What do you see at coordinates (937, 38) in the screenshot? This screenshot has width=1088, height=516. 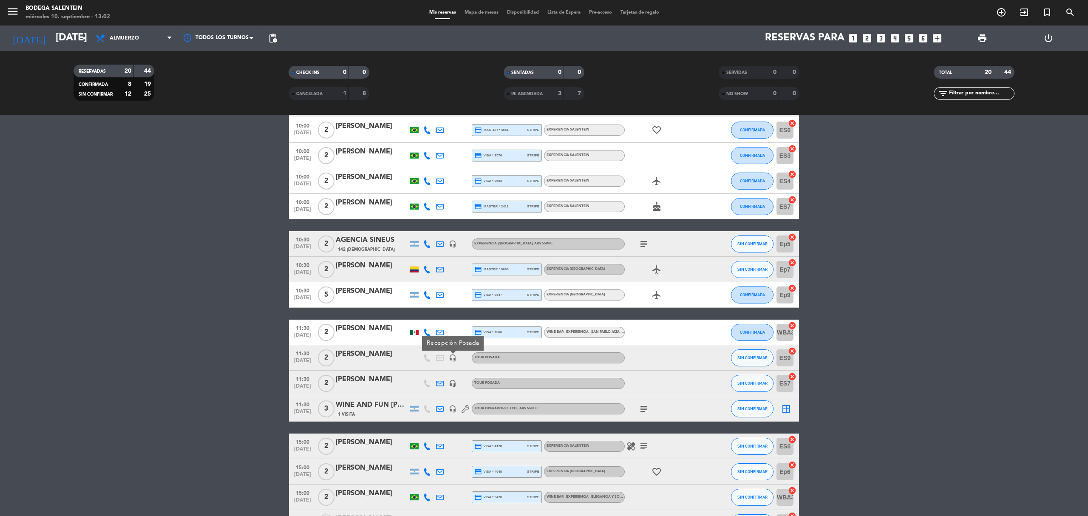 I see `i: add_box` at bounding box center [937, 38].